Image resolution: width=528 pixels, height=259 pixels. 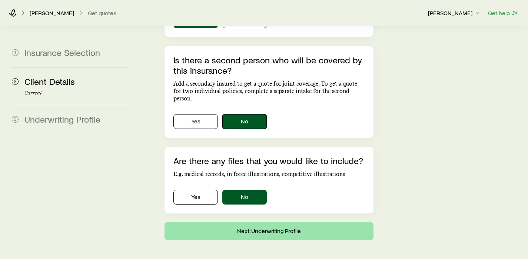 I want to click on p: Current, so click(x=77, y=93).